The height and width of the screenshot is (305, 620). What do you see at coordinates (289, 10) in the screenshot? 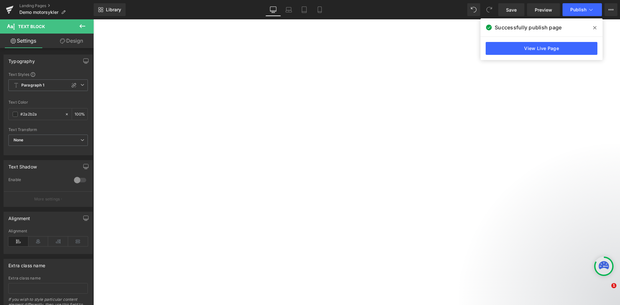
I see `a: Laptop` at bounding box center [289, 10].